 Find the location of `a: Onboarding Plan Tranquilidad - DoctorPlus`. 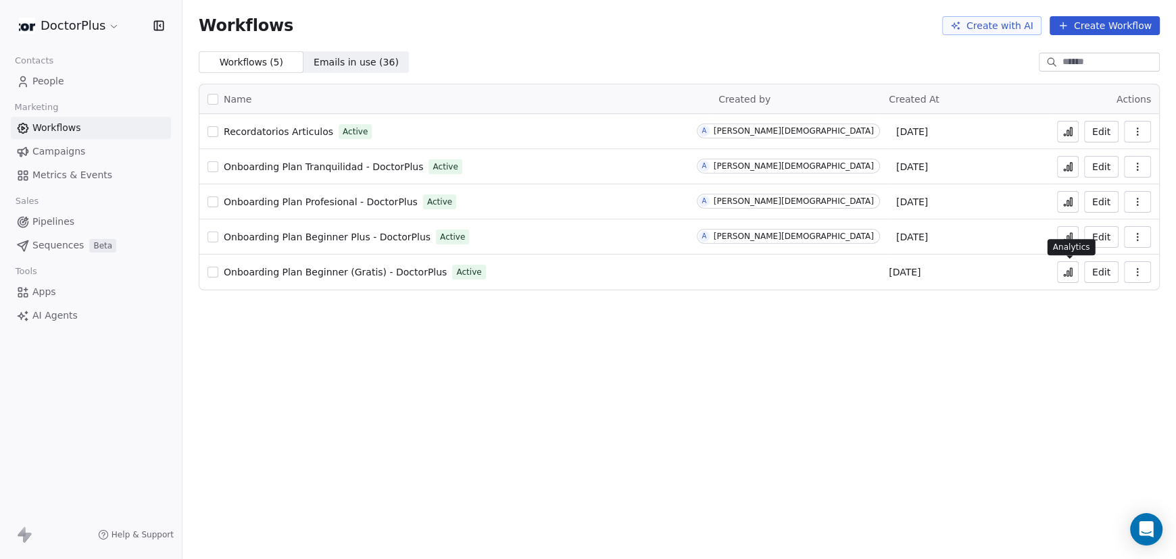

a: Onboarding Plan Tranquilidad - DoctorPlus is located at coordinates (323, 167).